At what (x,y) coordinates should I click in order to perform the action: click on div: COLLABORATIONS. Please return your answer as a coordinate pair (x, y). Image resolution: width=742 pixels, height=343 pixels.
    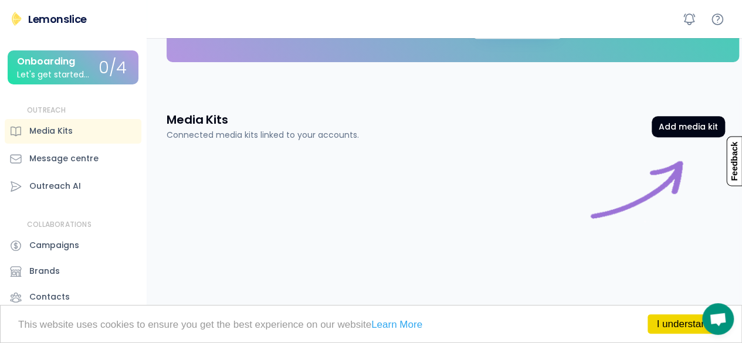
    Looking at the image, I should click on (59, 225).